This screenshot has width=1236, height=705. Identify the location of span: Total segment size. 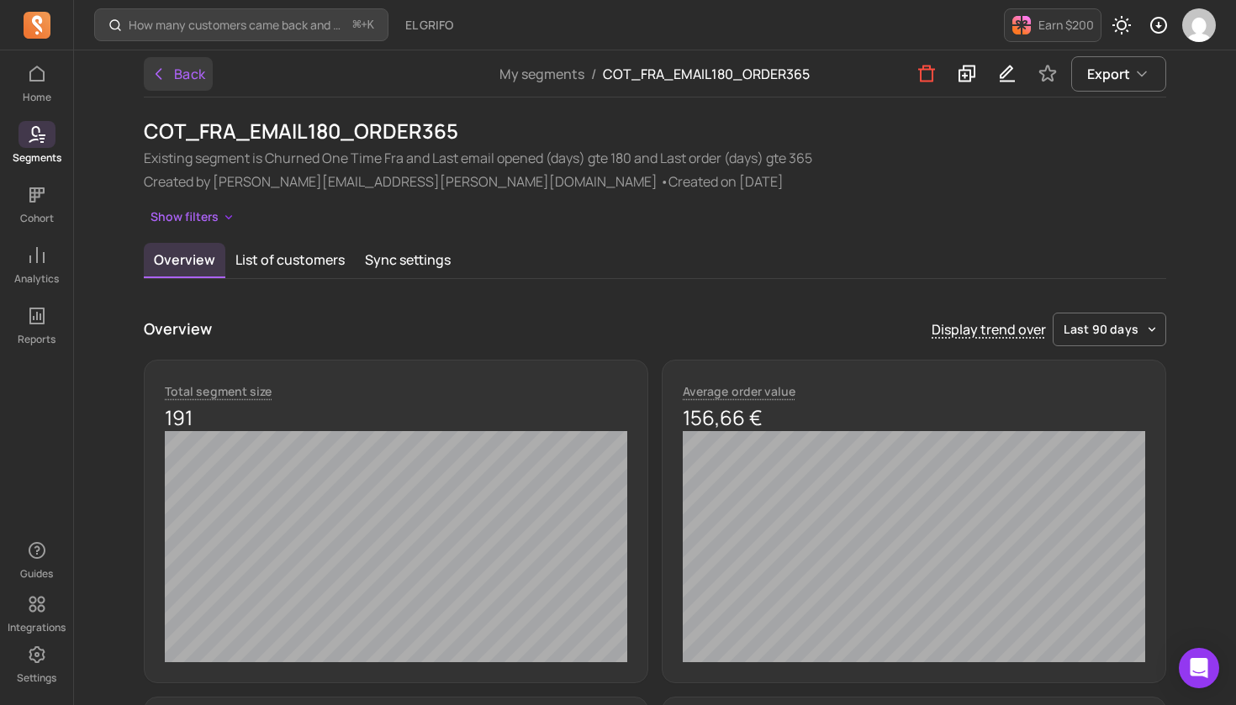
(218, 391).